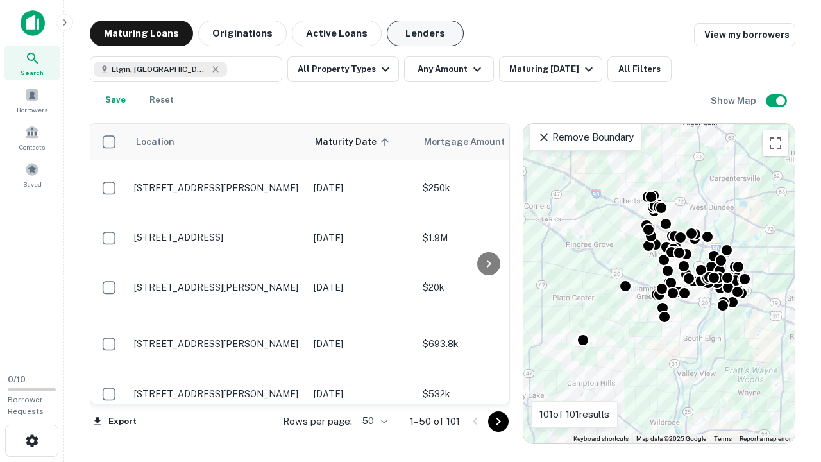 The height and width of the screenshot is (462, 821). What do you see at coordinates (487, 188) in the screenshot?
I see `p: $250k` at bounding box center [487, 188].